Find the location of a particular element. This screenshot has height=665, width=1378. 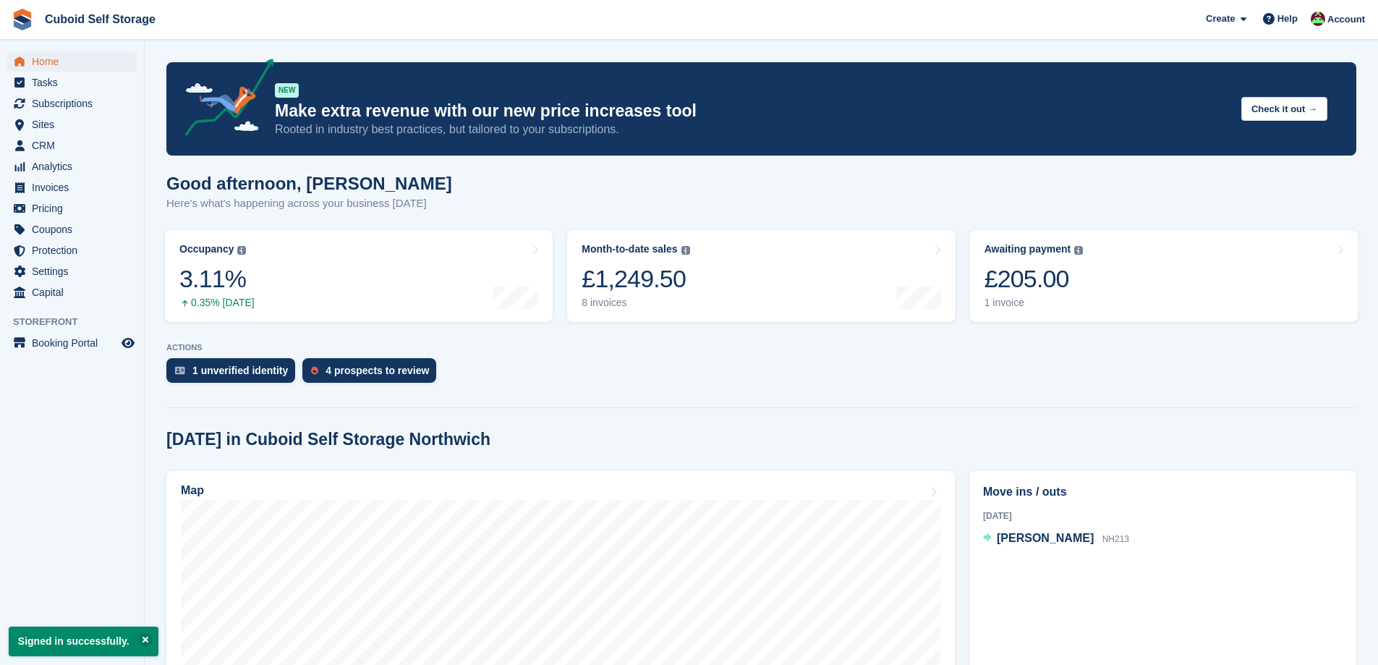

img: George Fielding is located at coordinates (1318, 19).